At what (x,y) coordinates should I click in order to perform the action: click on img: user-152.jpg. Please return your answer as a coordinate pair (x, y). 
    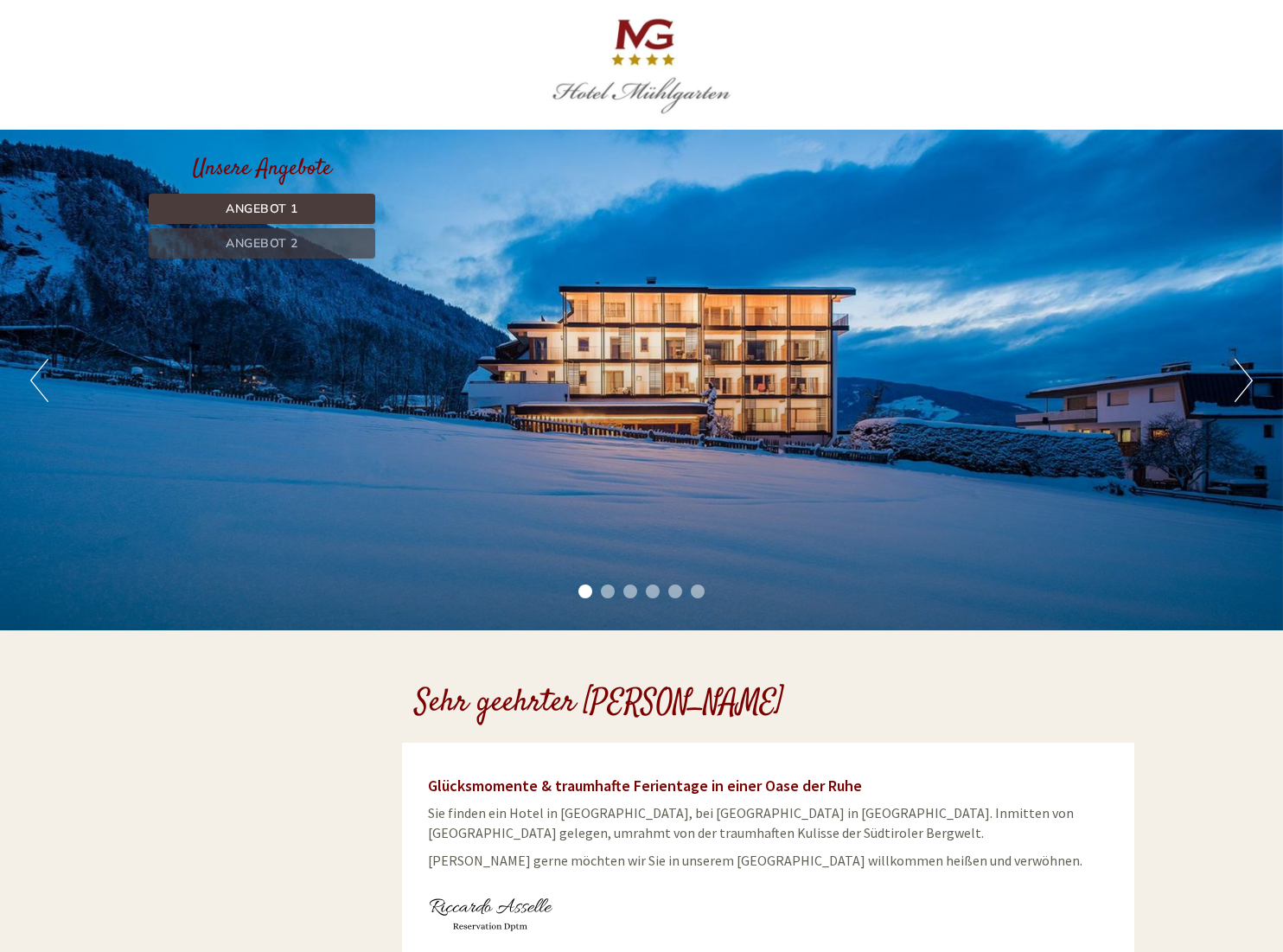
    Looking at the image, I should click on (491, 913).